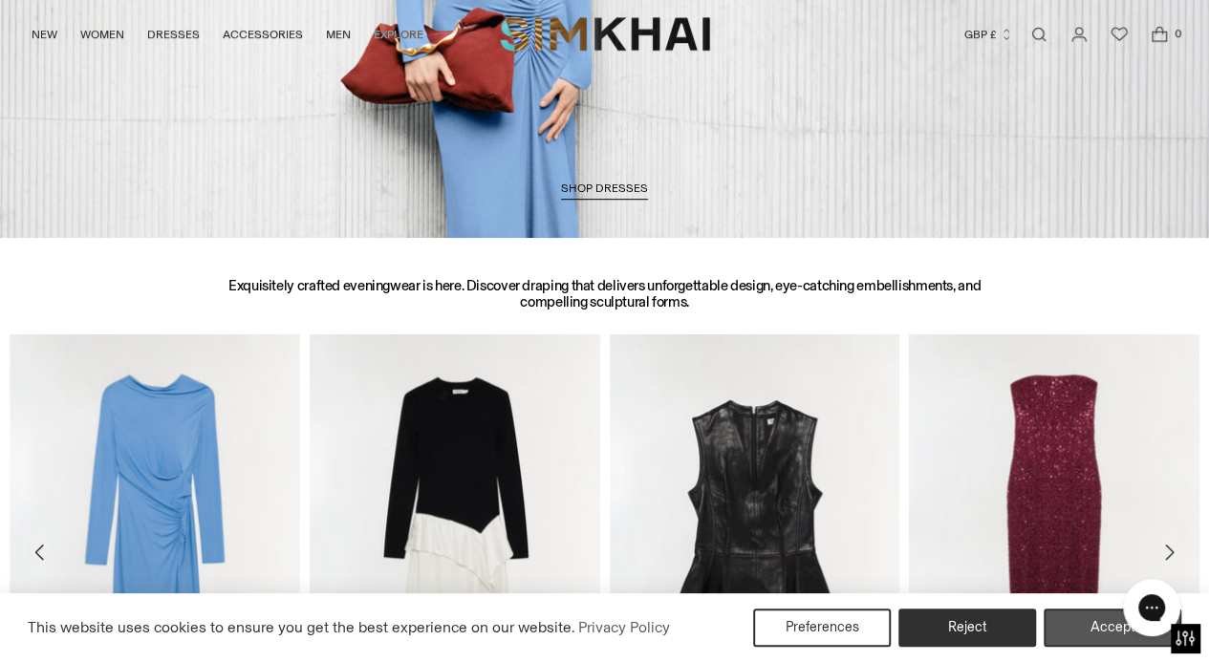 Image resolution: width=1209 pixels, height=662 pixels. I want to click on a: EXPLORE, so click(398, 34).